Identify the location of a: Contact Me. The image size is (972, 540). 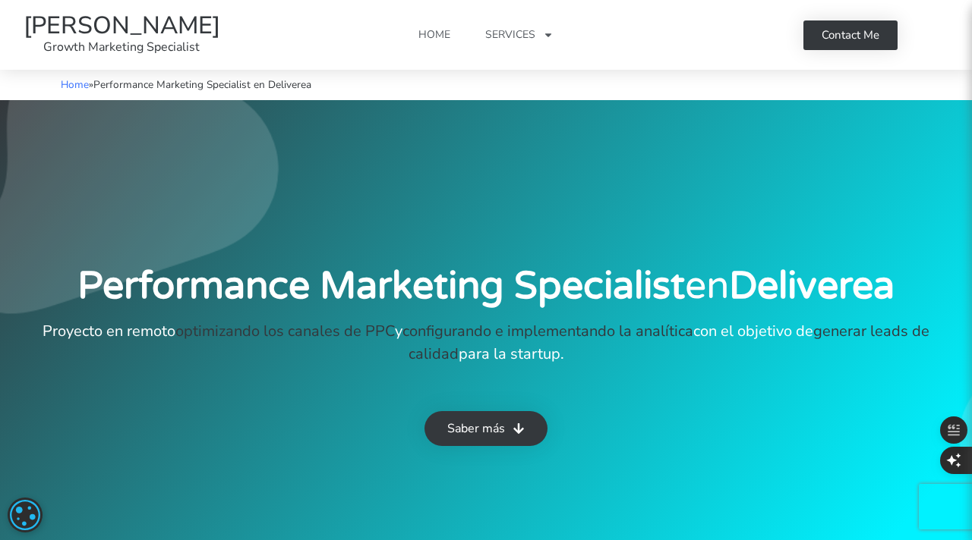
(850, 35).